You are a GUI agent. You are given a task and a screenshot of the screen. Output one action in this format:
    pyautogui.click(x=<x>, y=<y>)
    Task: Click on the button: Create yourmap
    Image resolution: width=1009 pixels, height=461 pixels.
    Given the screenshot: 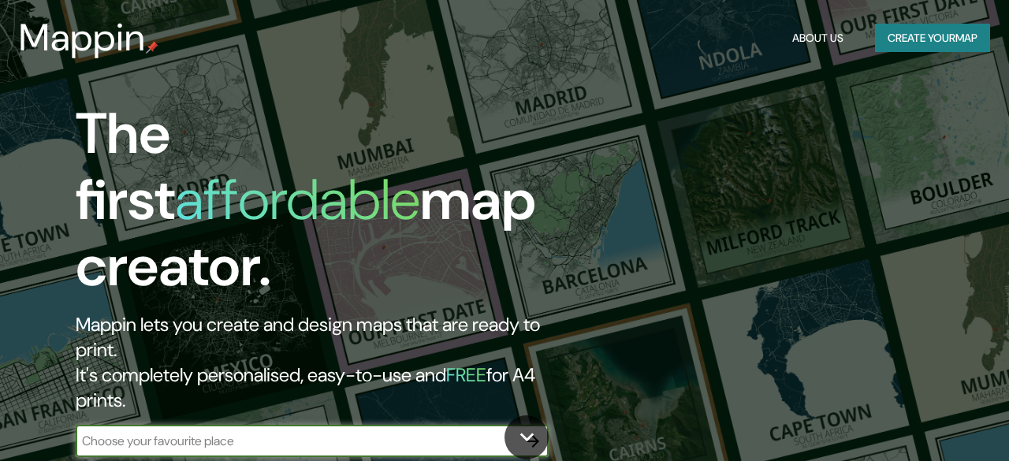 What is the action you would take?
    pyautogui.click(x=933, y=38)
    